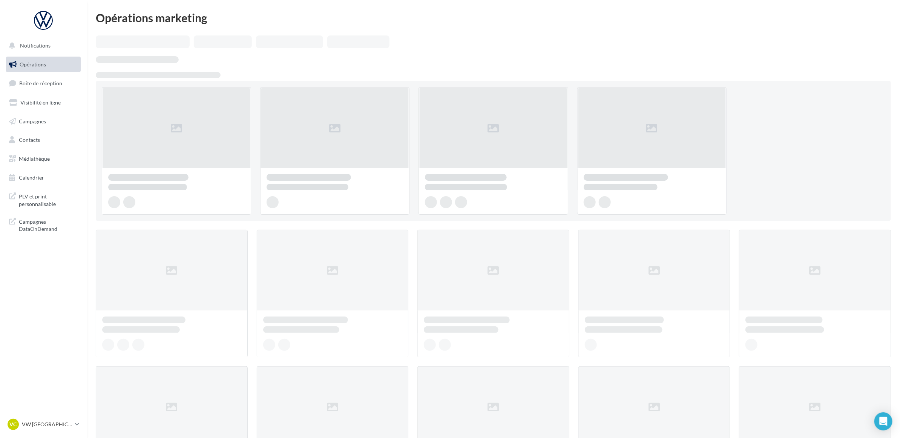  What do you see at coordinates (42, 46) in the screenshot?
I see `button: Notifications` at bounding box center [42, 46].